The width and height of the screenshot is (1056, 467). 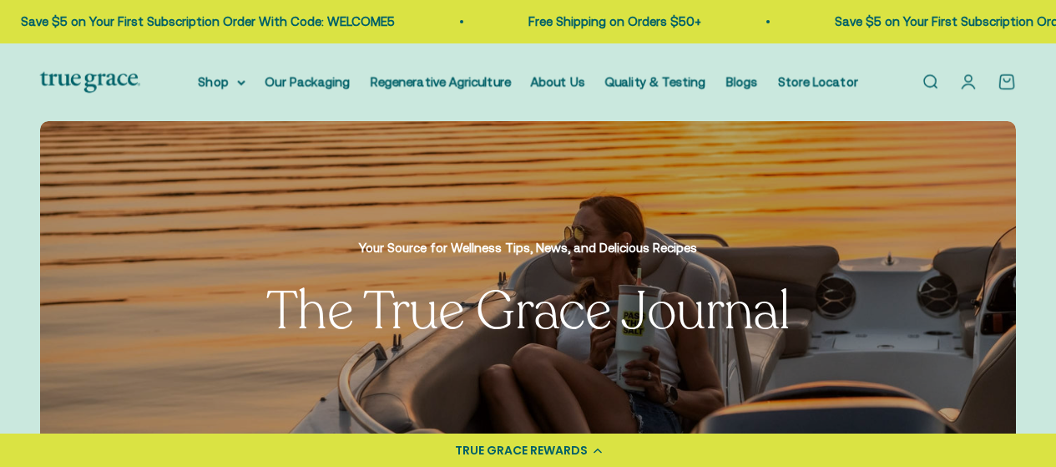 What do you see at coordinates (742, 81) in the screenshot?
I see `a: Blogs` at bounding box center [742, 81].